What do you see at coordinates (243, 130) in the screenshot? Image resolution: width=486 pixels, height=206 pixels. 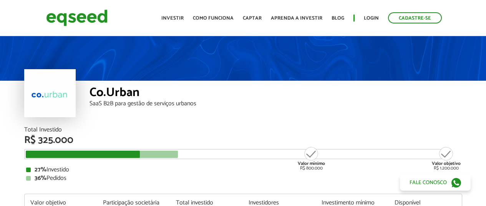 I see `div: Total Investido` at bounding box center [243, 130].